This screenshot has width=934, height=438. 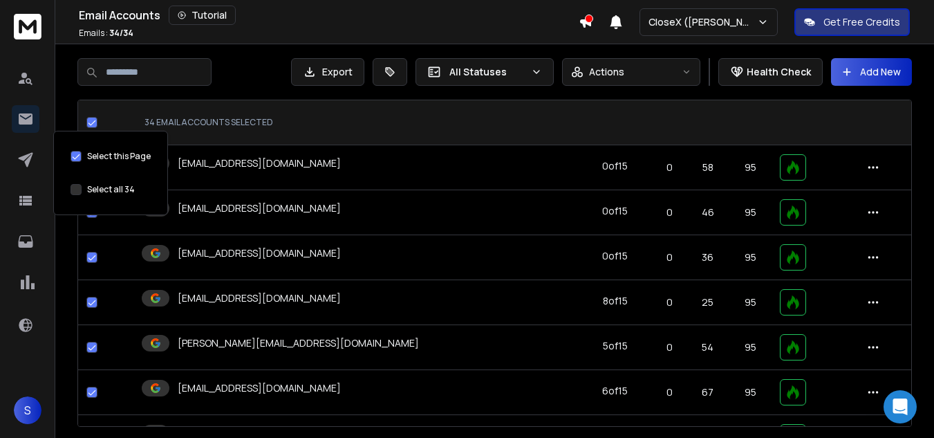 What do you see at coordinates (900, 406) in the screenshot?
I see `div: Open Intercom Messenger` at bounding box center [900, 406].